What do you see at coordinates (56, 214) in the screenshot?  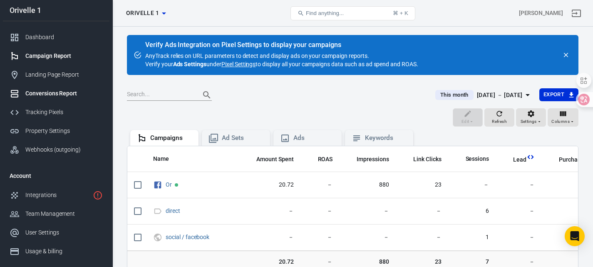 I see `a: Team Management` at bounding box center [56, 214].